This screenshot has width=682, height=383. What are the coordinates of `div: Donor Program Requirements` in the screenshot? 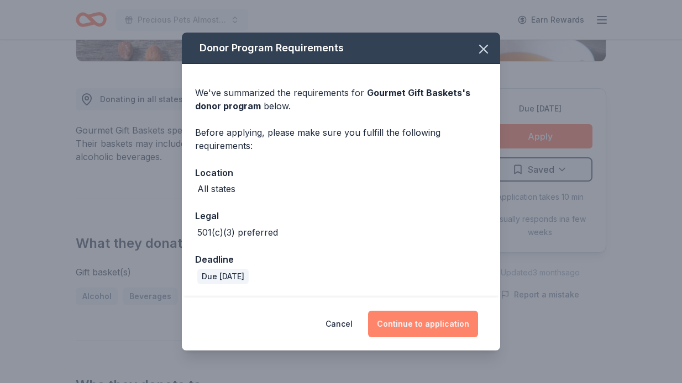 It's located at (341, 48).